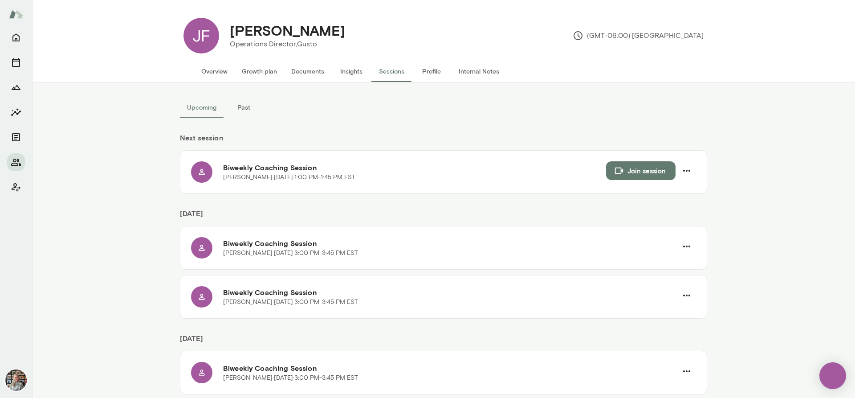  Describe the element at coordinates (444, 107) in the screenshot. I see `div: basic tabs example` at that location.